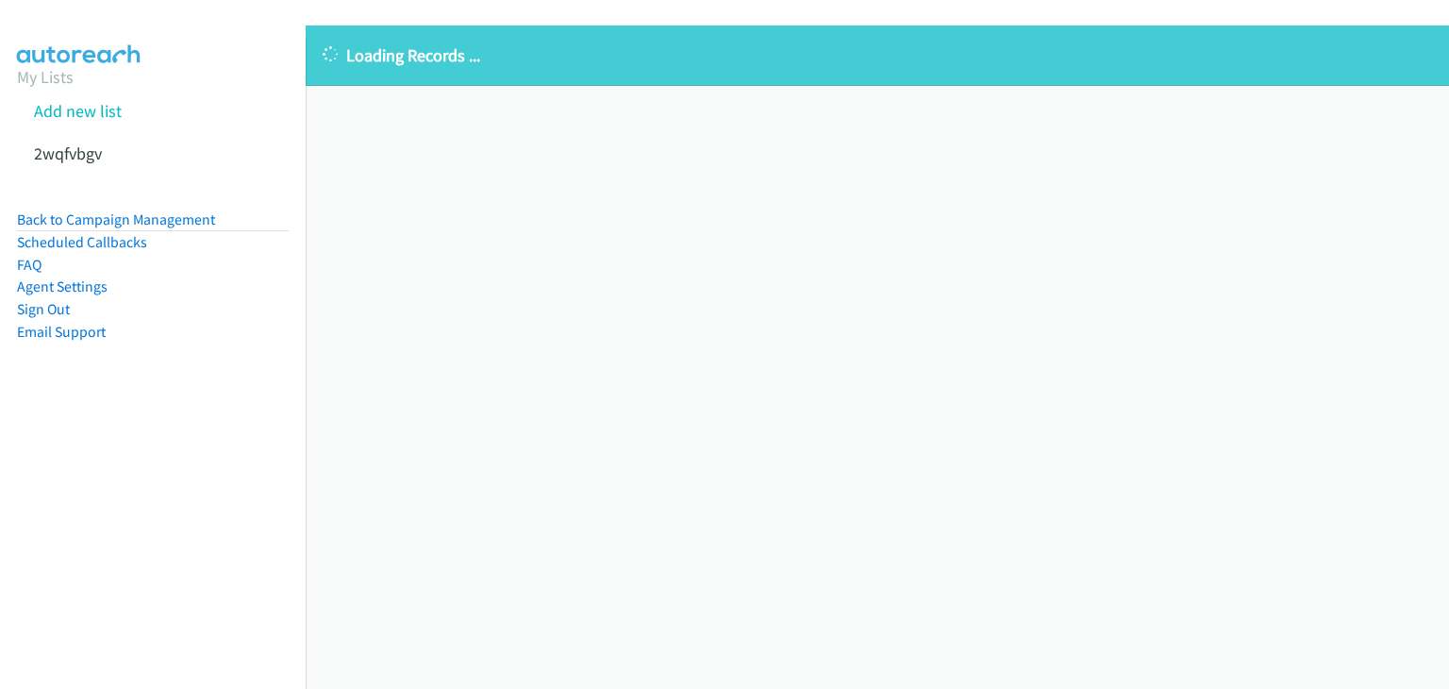 The height and width of the screenshot is (689, 1449). I want to click on a: Add new list, so click(77, 110).